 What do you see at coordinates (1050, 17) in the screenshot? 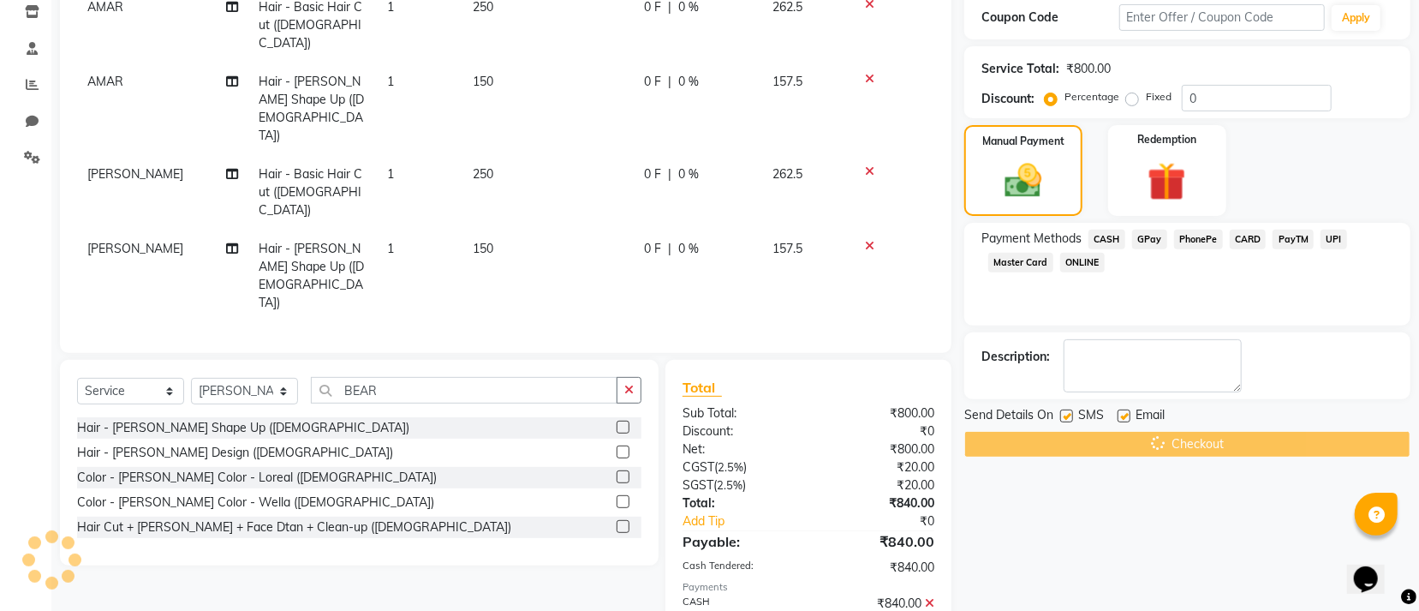
I see `div: Coupon Code` at bounding box center [1050, 17].